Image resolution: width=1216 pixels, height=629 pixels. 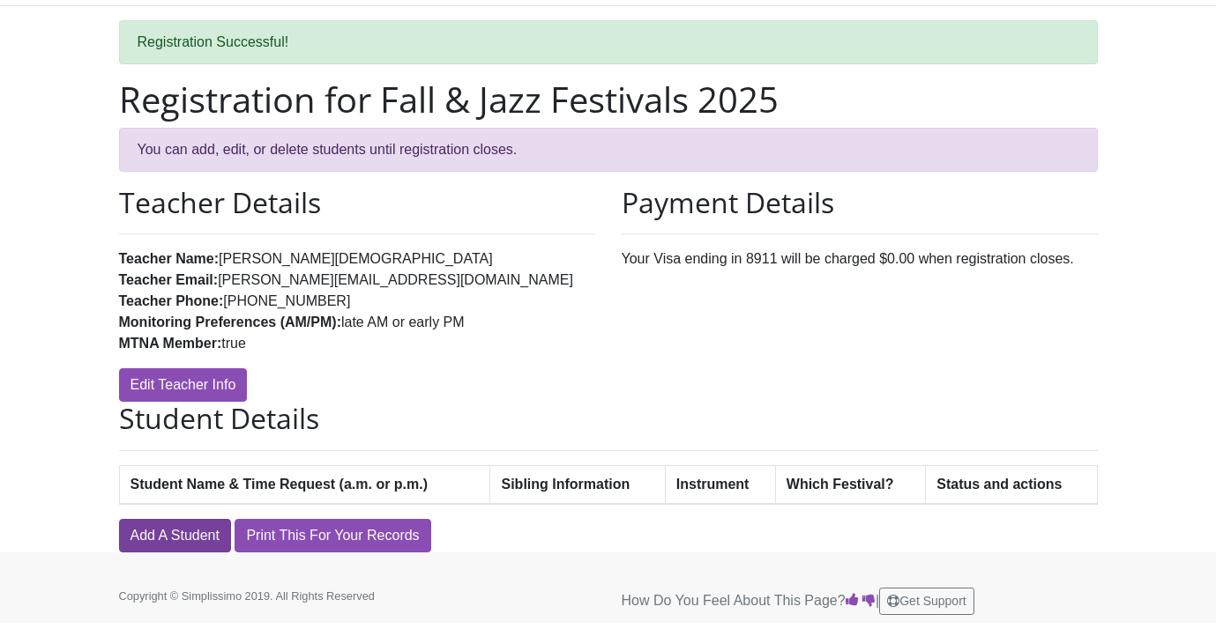 What do you see at coordinates (175, 536) in the screenshot?
I see `a: Add A Student` at bounding box center [175, 536].